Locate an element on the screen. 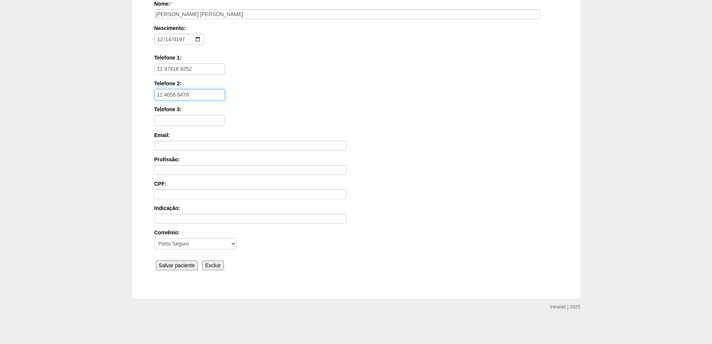  input: Excluir is located at coordinates (213, 265).